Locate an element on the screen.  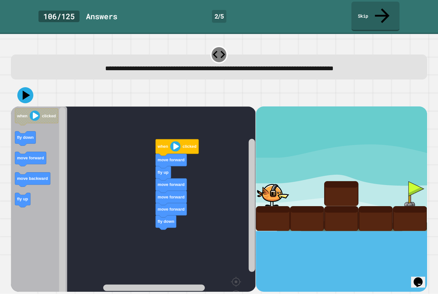
div: 2 / 5 is located at coordinates (219, 16).